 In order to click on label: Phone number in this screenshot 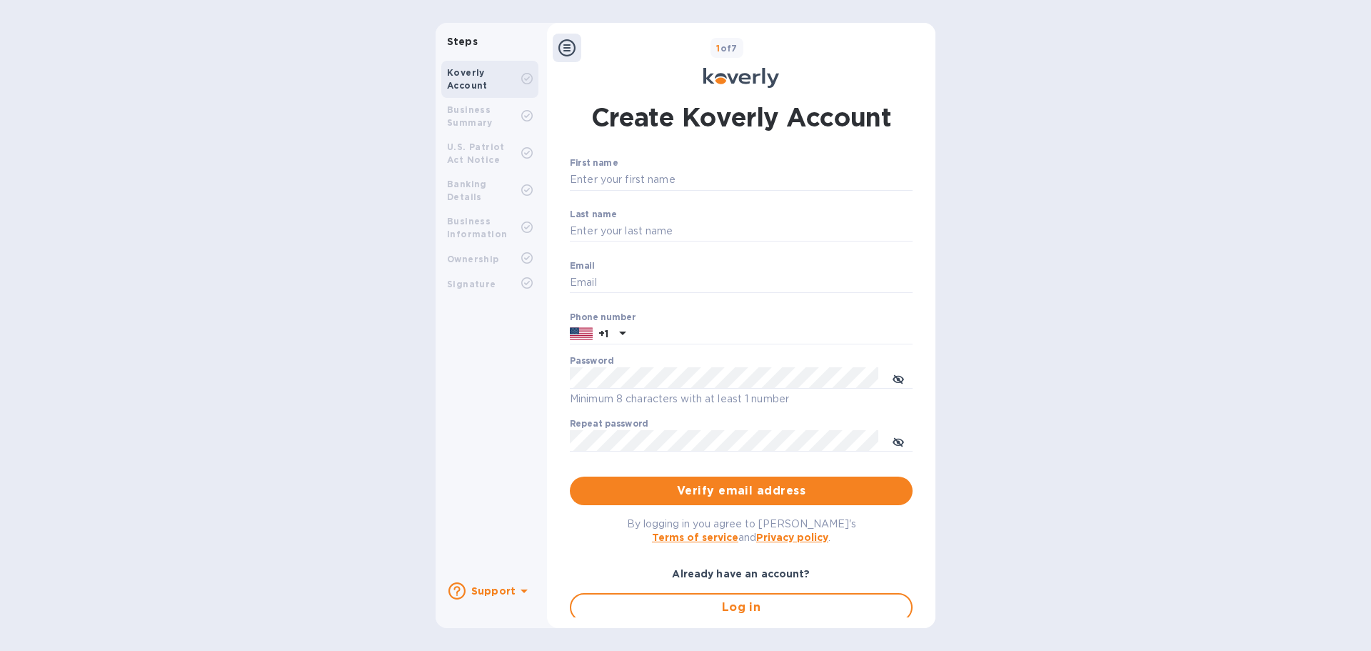, I will do `click(603, 317)`.